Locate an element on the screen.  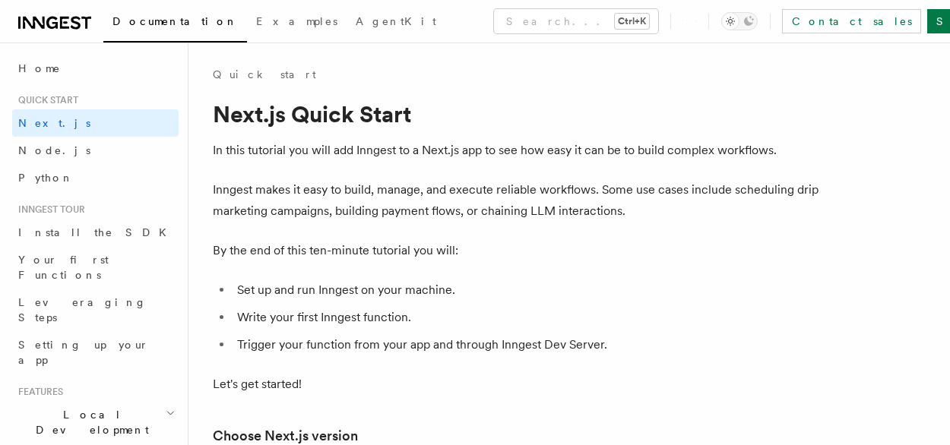
span: Next.js is located at coordinates (54, 123).